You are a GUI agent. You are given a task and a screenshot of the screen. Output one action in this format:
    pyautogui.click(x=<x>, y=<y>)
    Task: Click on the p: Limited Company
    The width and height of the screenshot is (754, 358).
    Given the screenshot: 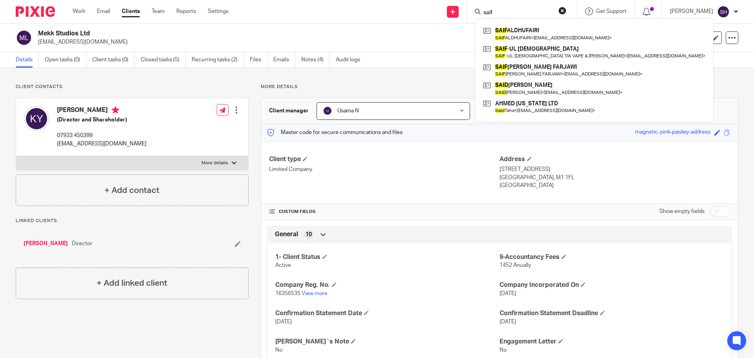 What is the action you would take?
    pyautogui.click(x=384, y=169)
    